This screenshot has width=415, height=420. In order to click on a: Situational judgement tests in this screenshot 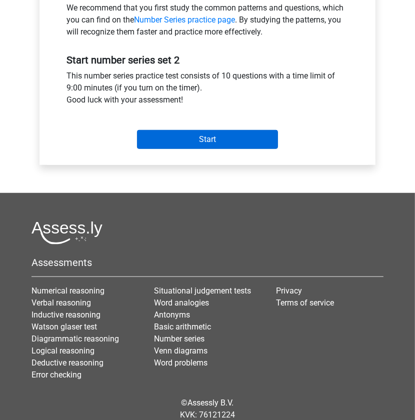, I will do `click(202, 290)`.